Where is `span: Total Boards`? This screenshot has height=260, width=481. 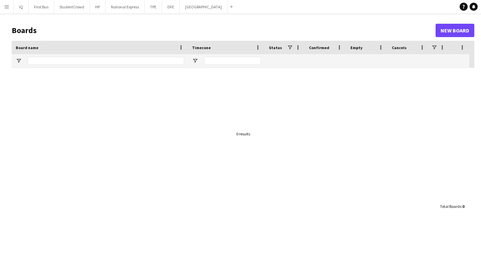
span: Total Boards is located at coordinates (451, 206).